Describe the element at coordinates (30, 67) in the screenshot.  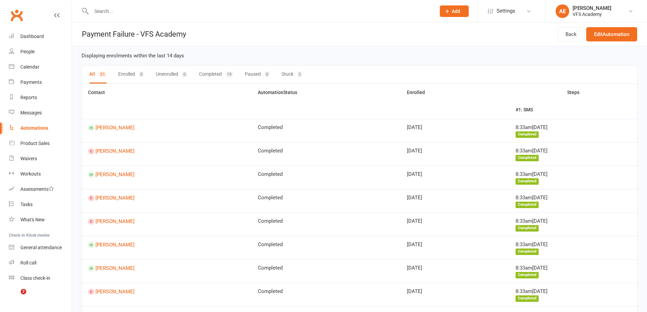
I see `div: Calendar` at that location.